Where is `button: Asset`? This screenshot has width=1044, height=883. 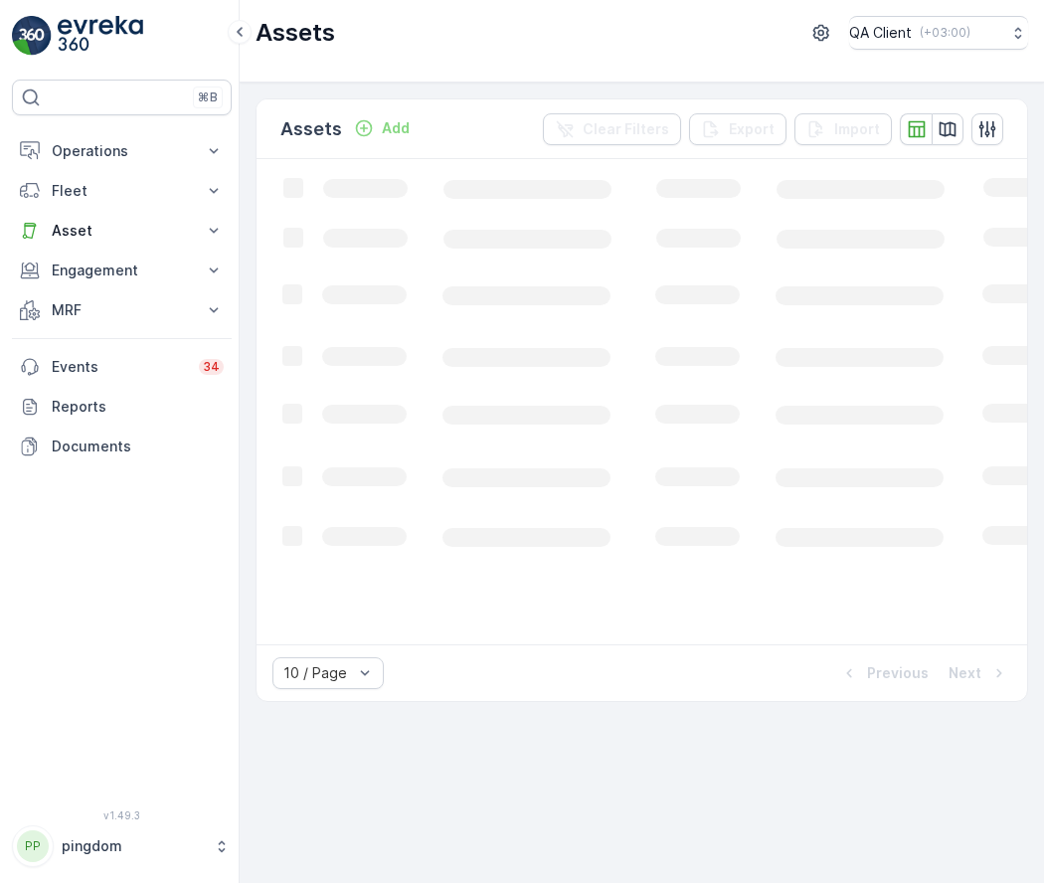 button: Asset is located at coordinates (121, 231).